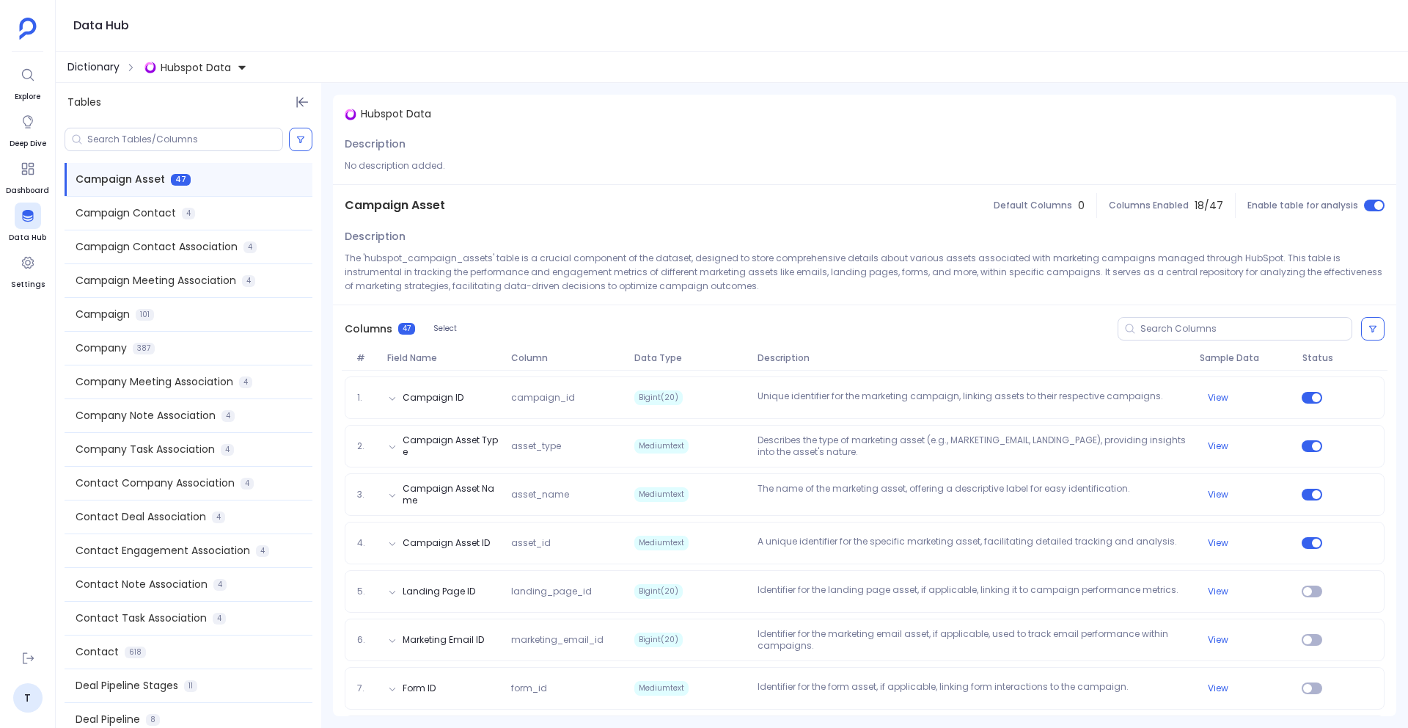 This screenshot has height=728, width=1408. I want to click on span: 7., so click(367, 688).